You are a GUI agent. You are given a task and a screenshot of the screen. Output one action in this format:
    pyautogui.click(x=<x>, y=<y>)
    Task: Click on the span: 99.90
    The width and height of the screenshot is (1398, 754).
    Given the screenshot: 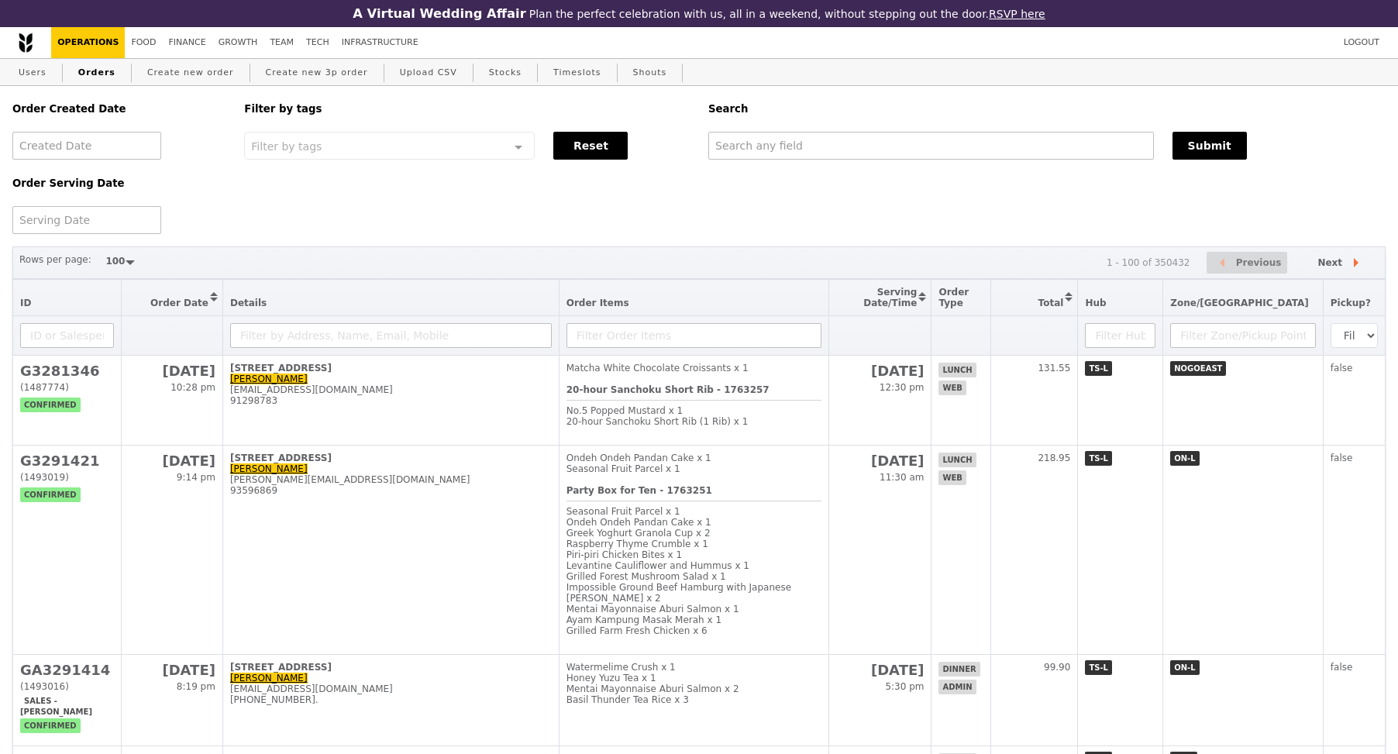 What is the action you would take?
    pyautogui.click(x=1057, y=667)
    